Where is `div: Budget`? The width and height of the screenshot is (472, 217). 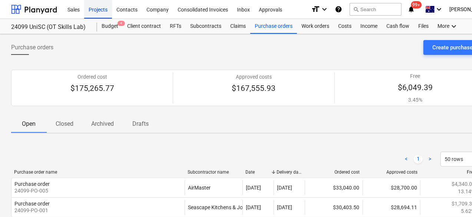 div: Budget is located at coordinates (110, 26).